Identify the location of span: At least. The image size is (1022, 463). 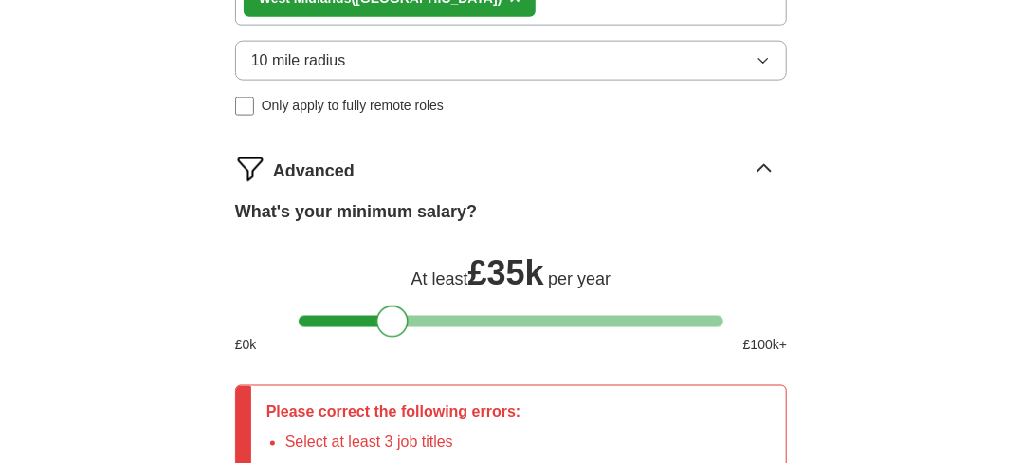
(440, 279).